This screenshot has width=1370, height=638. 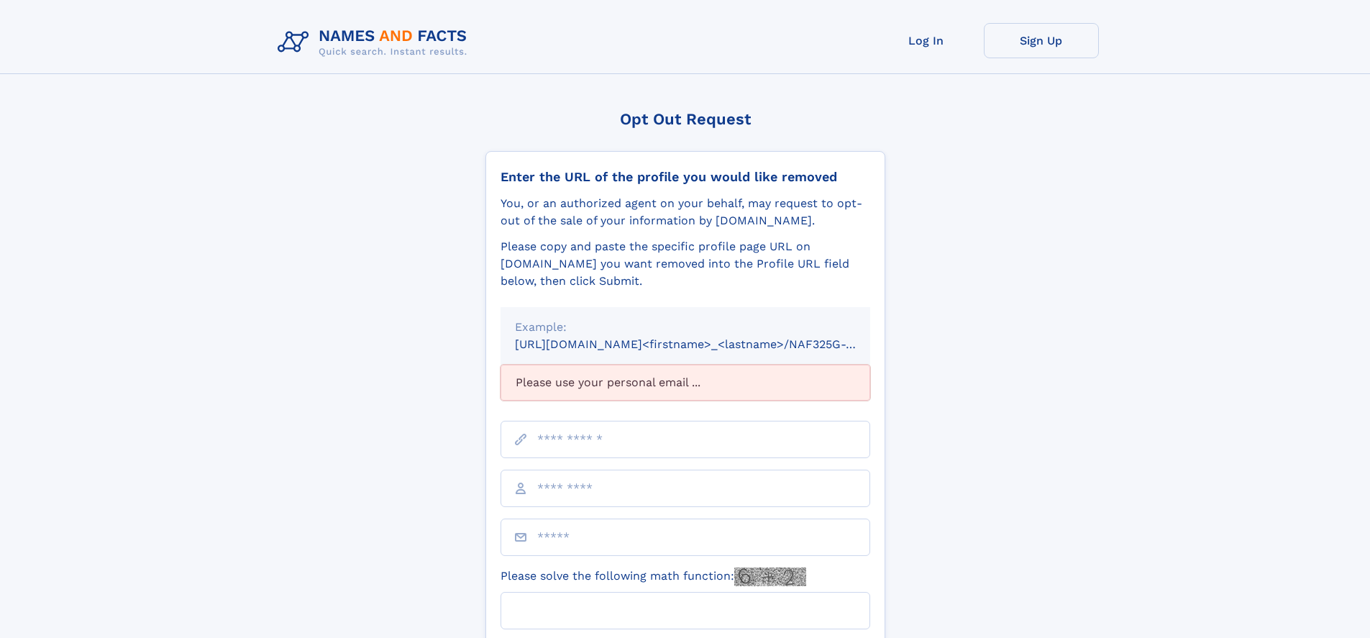 What do you see at coordinates (1041, 40) in the screenshot?
I see `a: Sign Up` at bounding box center [1041, 40].